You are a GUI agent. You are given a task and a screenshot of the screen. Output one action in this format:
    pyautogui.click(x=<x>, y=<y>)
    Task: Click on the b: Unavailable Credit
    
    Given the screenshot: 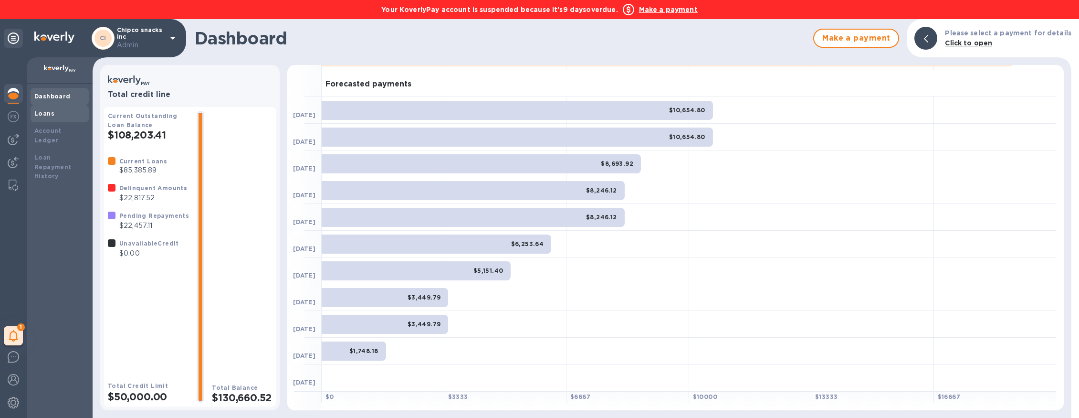 What is the action you would take?
    pyautogui.click(x=149, y=243)
    